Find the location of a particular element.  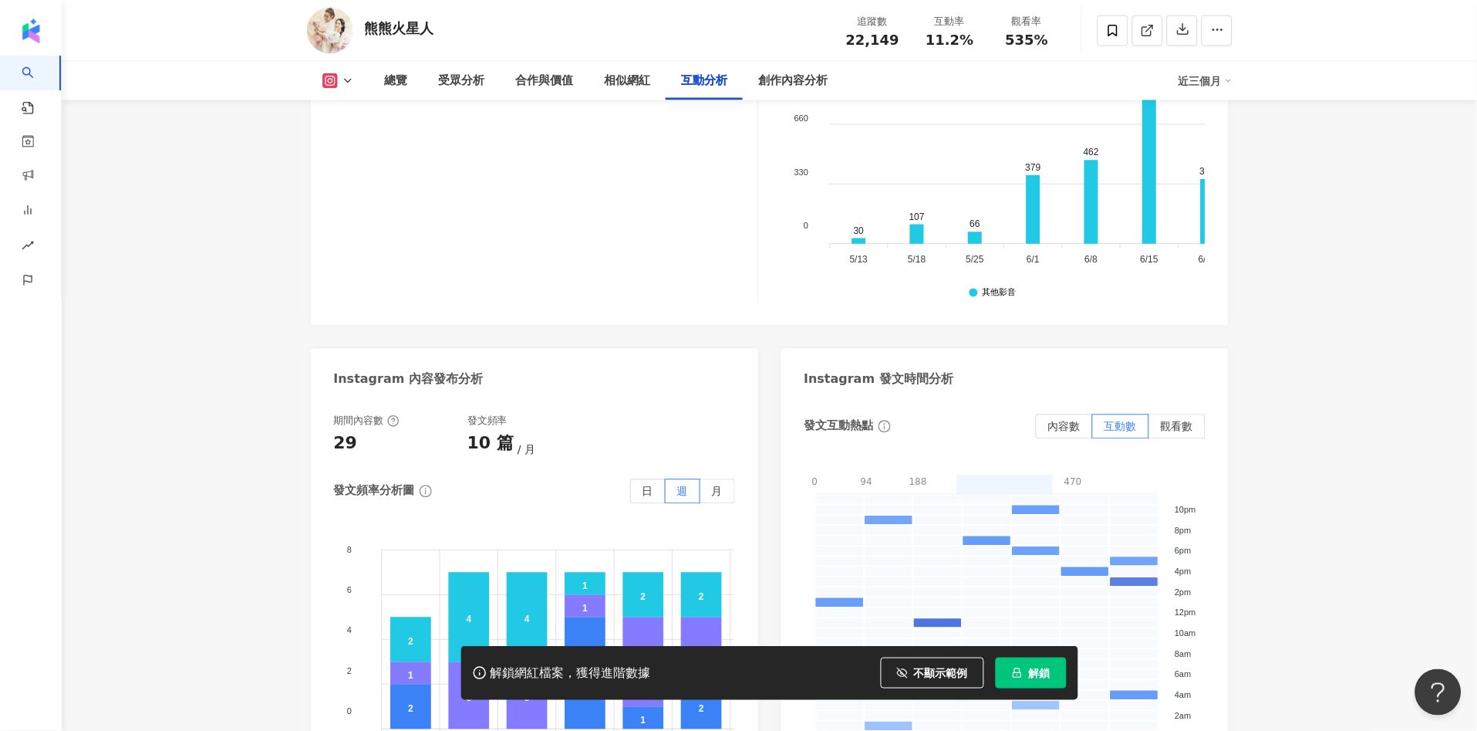

span: 觀看數 is located at coordinates (1177, 427).